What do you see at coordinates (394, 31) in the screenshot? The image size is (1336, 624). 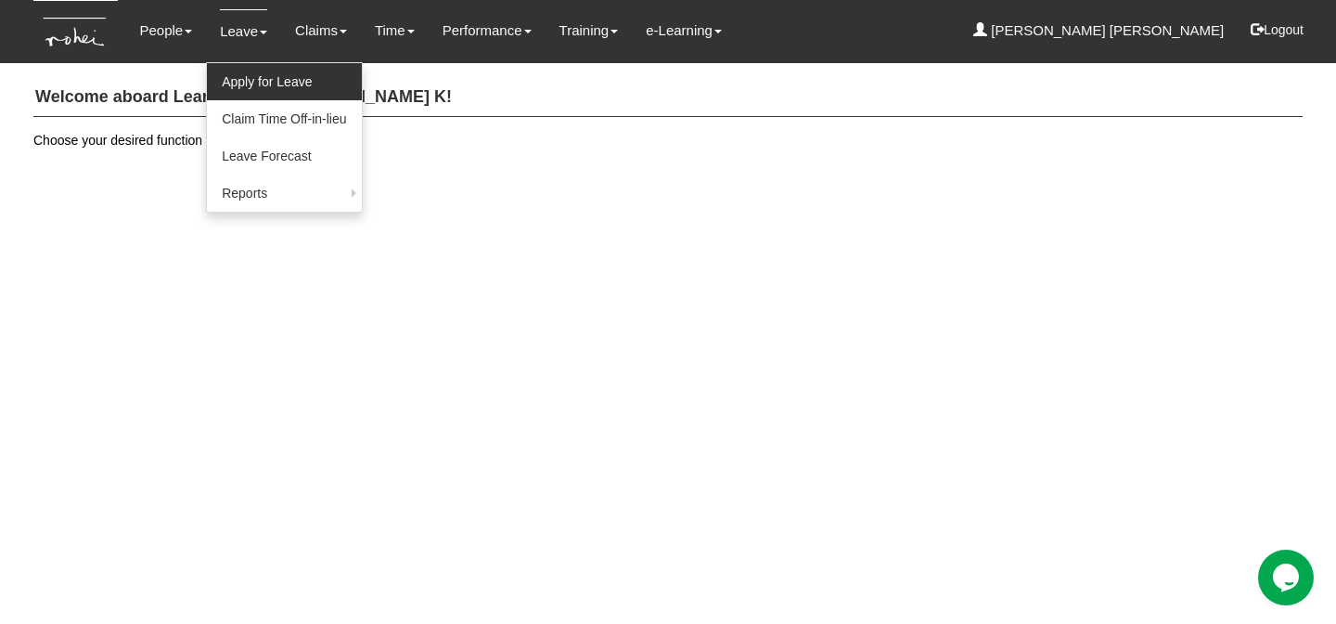 I see `a: Time` at bounding box center [394, 31].